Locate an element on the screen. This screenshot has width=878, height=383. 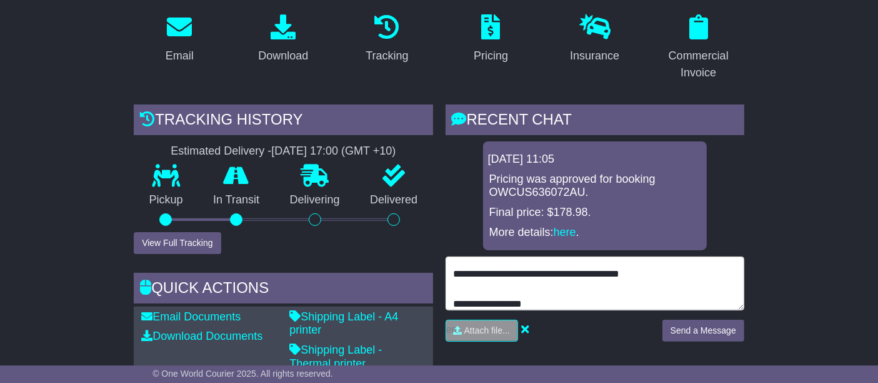
div: Commercial Invoice is located at coordinates (699, 64).